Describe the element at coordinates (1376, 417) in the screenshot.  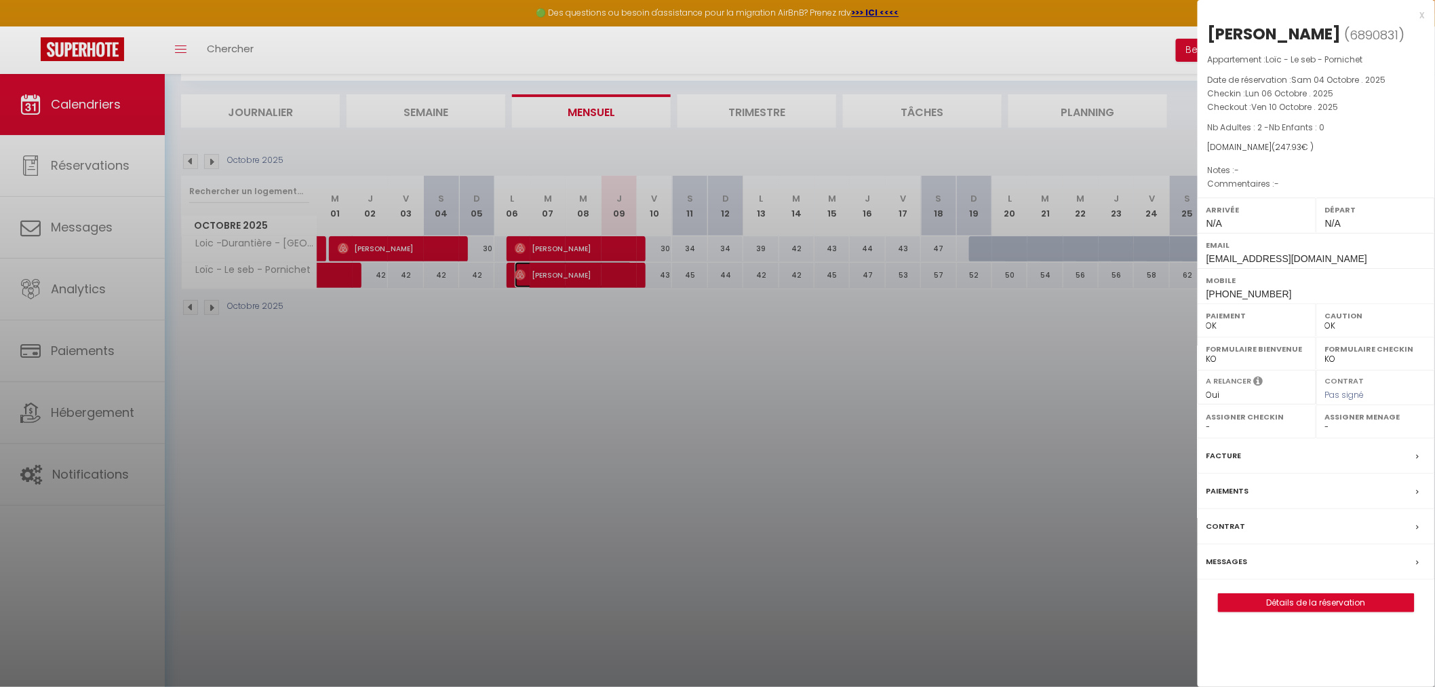
I see `label: Assigner Menage` at that location.